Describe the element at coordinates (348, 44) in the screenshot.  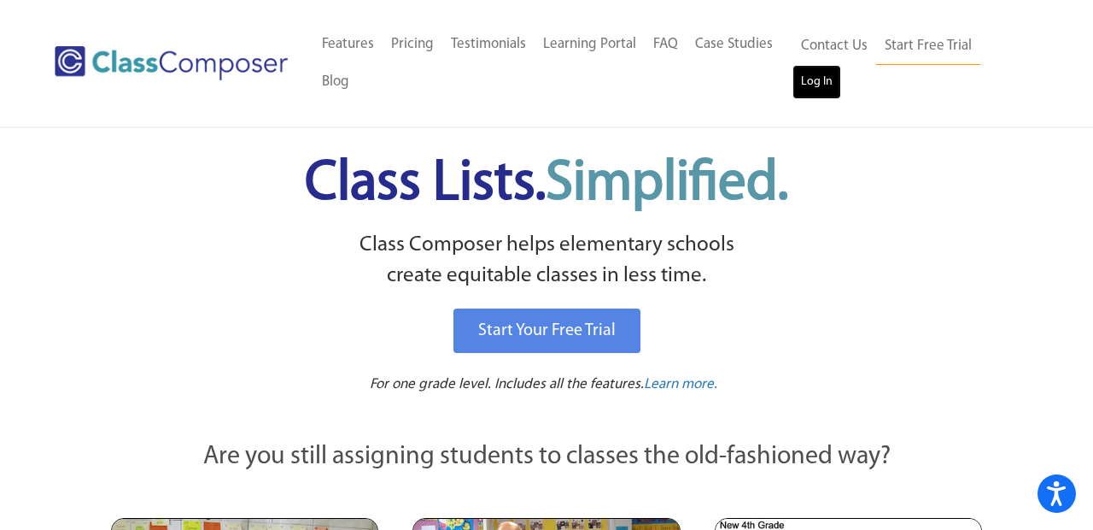
I see `a: Features` at that location.